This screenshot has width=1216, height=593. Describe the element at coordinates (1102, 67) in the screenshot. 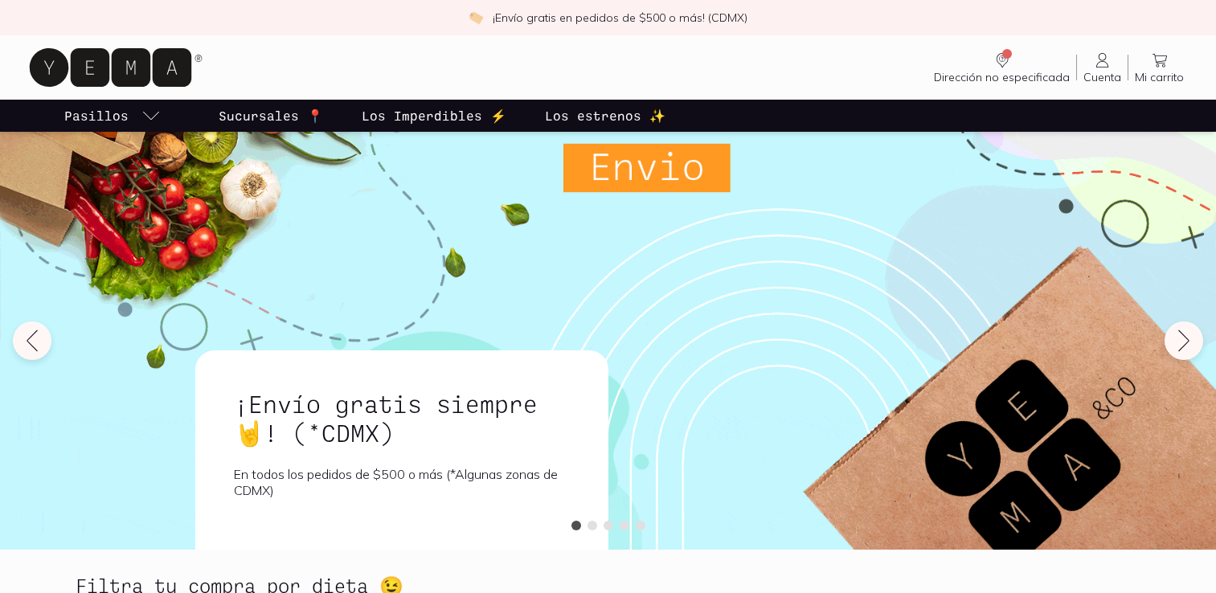

I see `a: Cuenta` at that location.